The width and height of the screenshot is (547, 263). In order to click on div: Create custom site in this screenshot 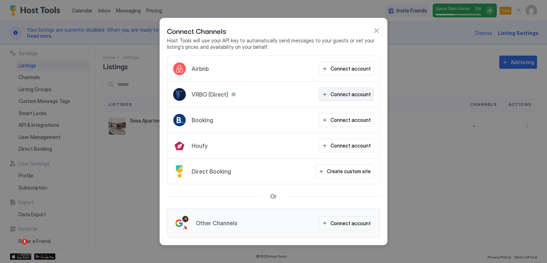, I will do `click(348, 171)`.